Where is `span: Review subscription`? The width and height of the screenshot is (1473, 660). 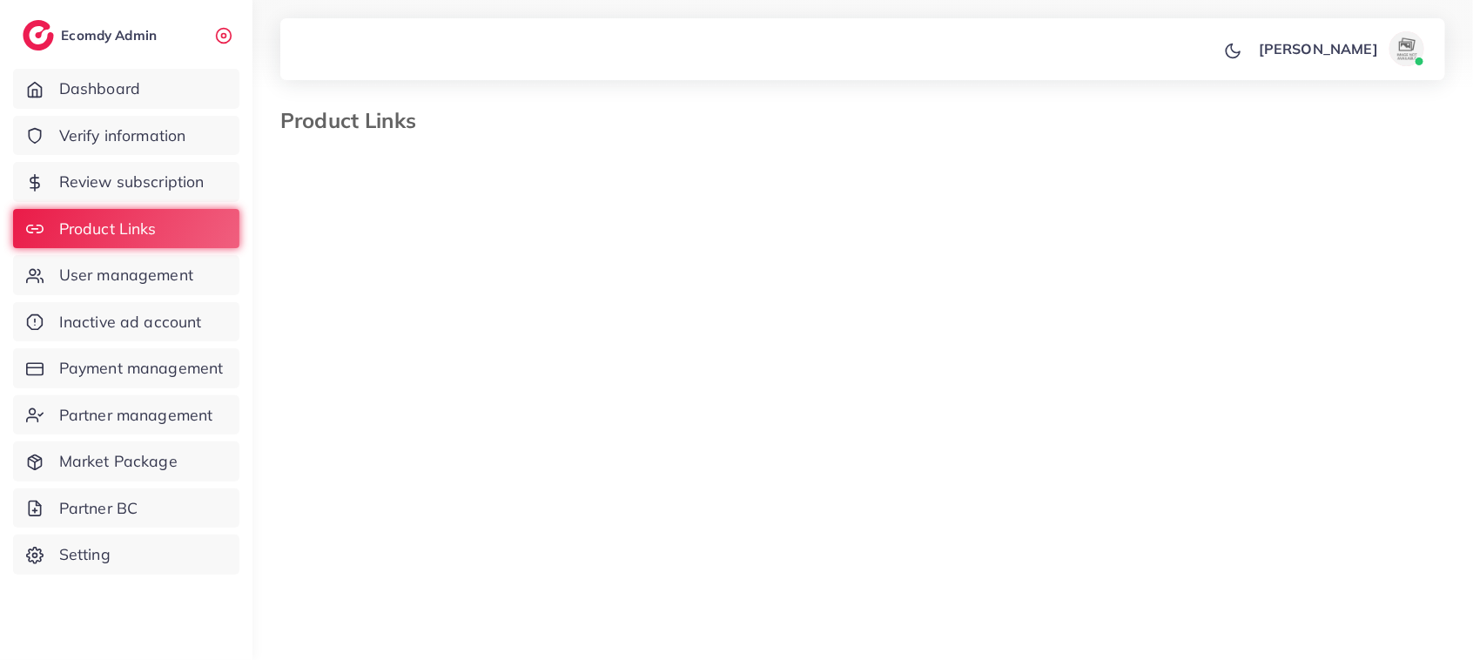 span: Review subscription is located at coordinates (131, 182).